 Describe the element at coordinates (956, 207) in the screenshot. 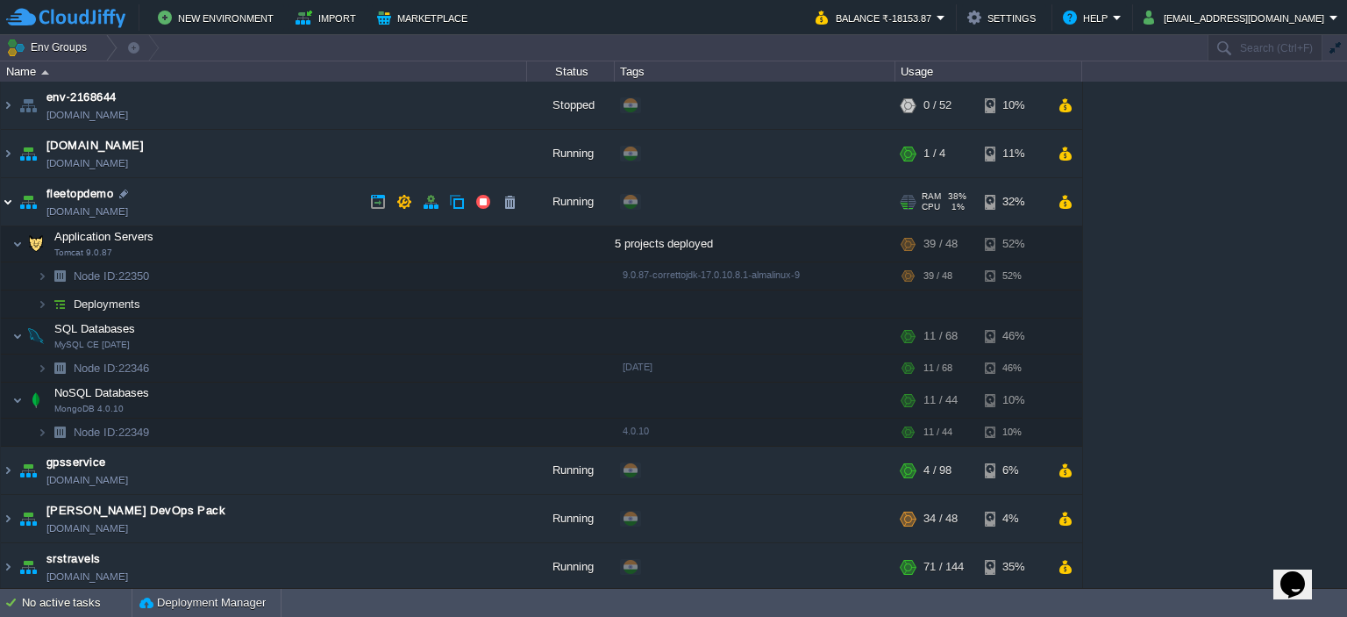

I see `span: 1%` at that location.